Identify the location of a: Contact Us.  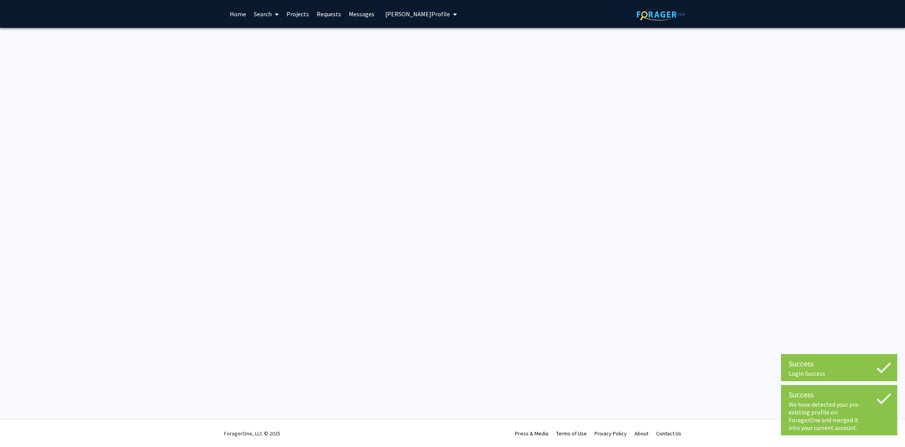
(669, 434).